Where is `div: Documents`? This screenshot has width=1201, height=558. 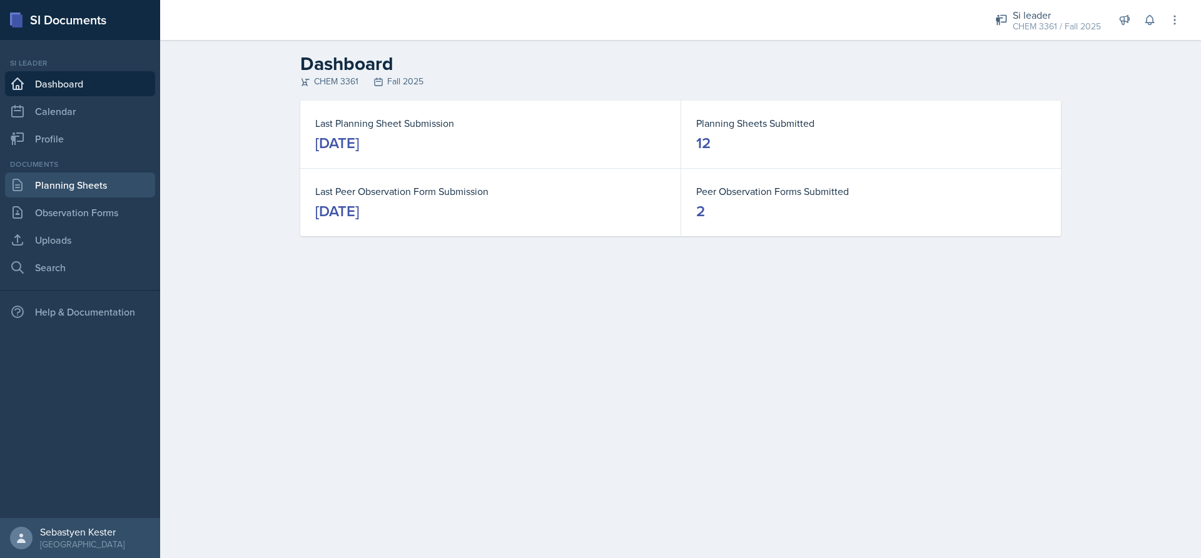
div: Documents is located at coordinates (80, 164).